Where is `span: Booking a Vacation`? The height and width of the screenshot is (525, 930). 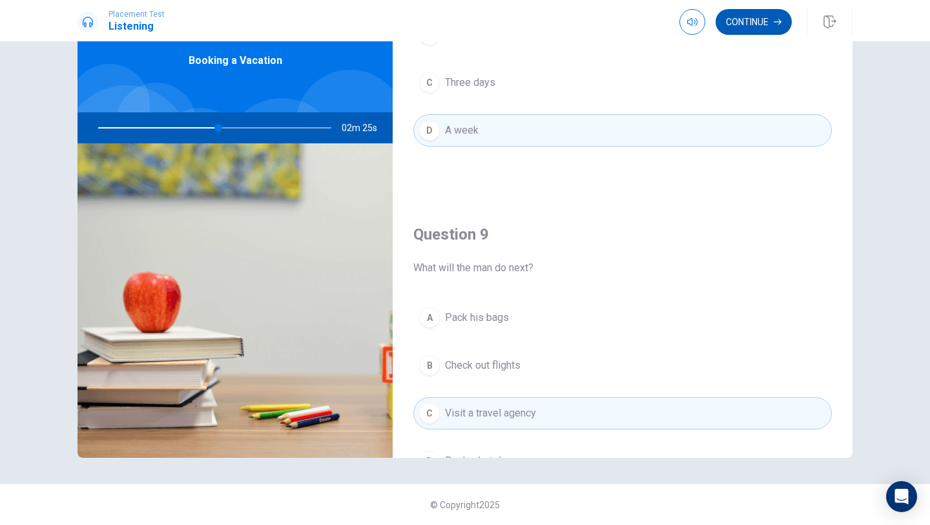
span: Booking a Vacation is located at coordinates (235, 61).